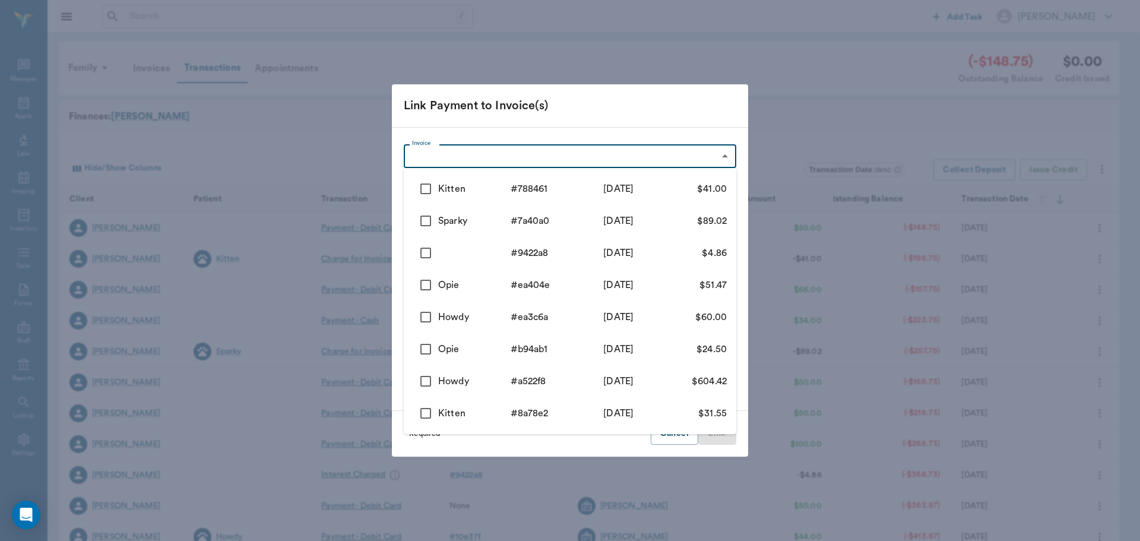  What do you see at coordinates (547, 253) in the screenshot?
I see `div: # 9422a8` at bounding box center [547, 253].